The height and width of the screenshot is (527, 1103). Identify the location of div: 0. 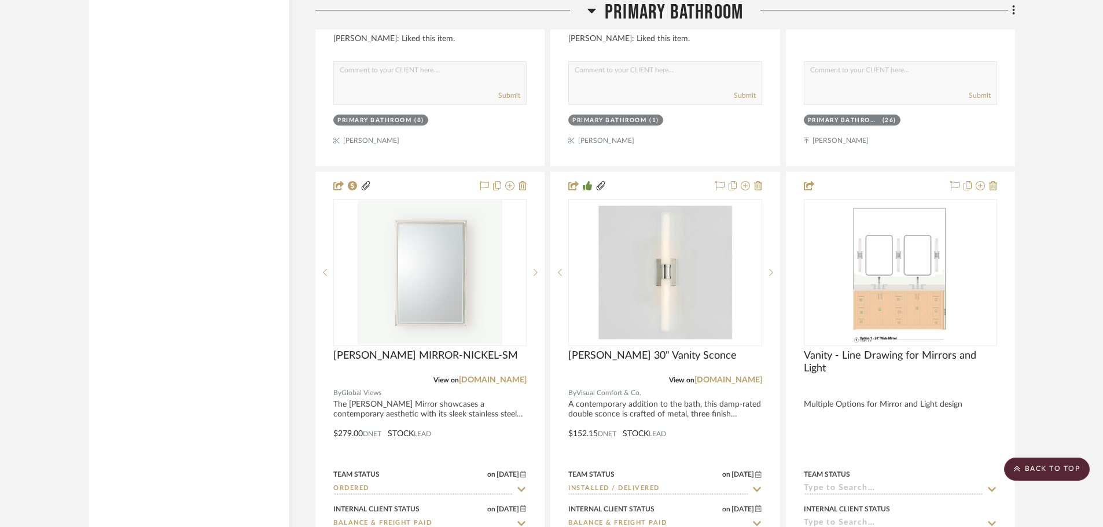
(665, 273).